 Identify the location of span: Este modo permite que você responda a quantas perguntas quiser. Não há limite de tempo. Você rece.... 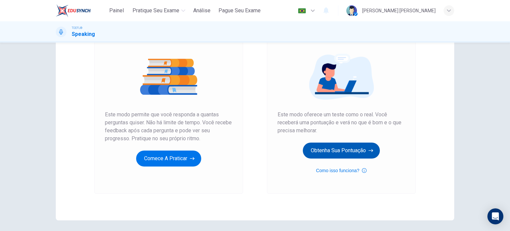
(169, 127).